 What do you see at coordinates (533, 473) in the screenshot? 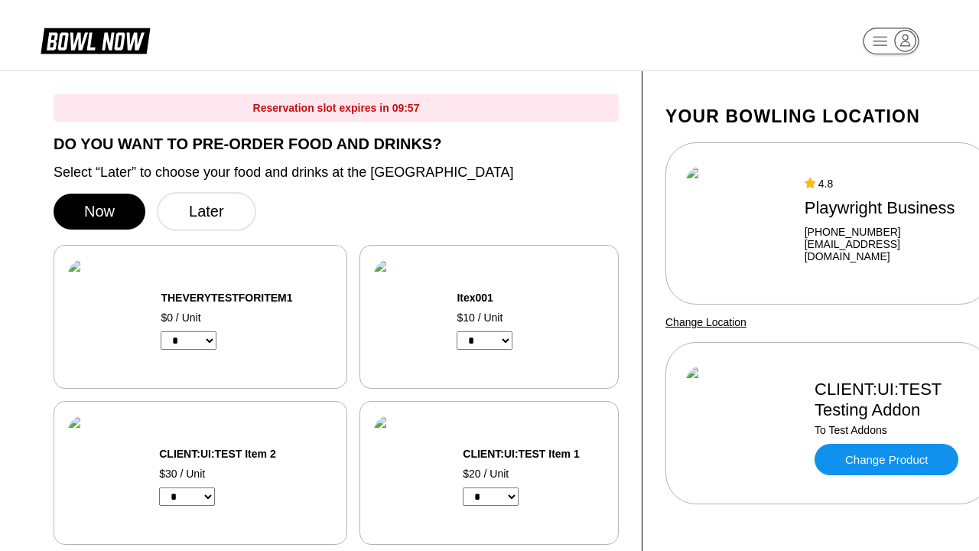
I see `div: $20 / Unit` at bounding box center [533, 473].